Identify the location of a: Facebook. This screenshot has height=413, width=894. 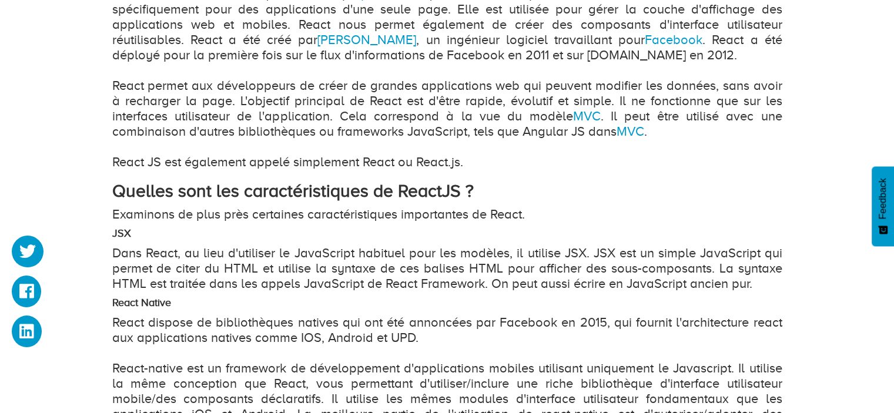
(673, 39).